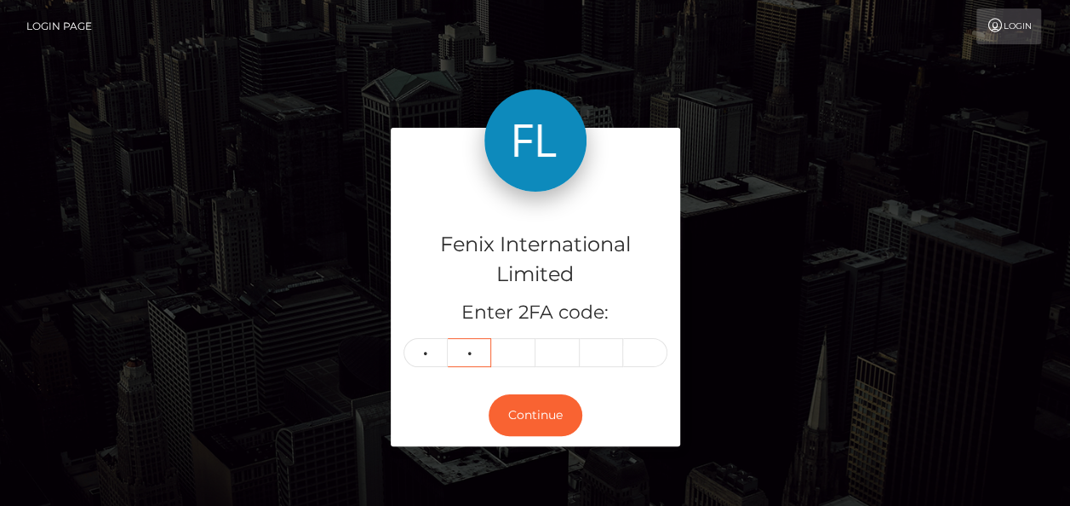 Image resolution: width=1070 pixels, height=506 pixels. I want to click on a: Login, so click(1009, 26).